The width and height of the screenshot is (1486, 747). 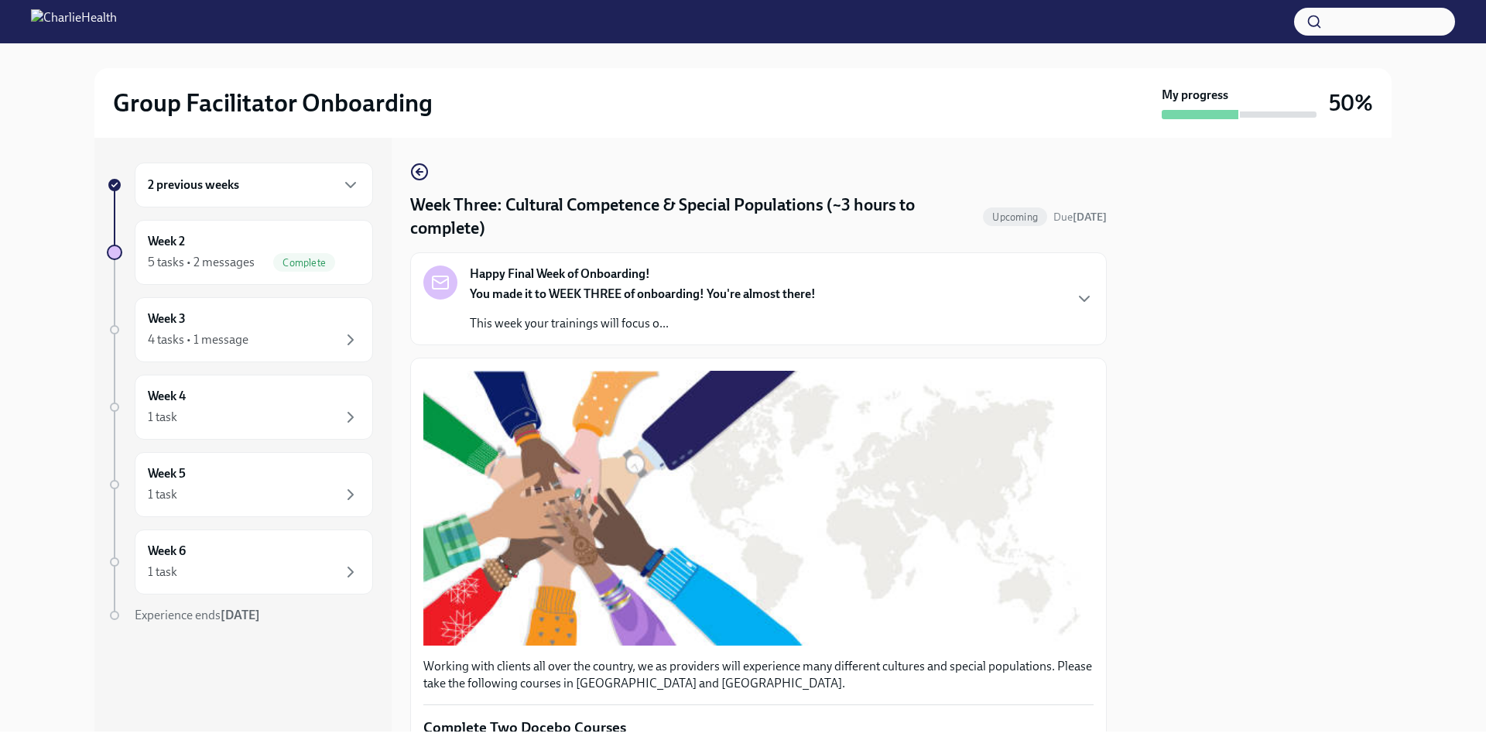 What do you see at coordinates (1351, 103) in the screenshot?
I see `h3: 50%` at bounding box center [1351, 103].